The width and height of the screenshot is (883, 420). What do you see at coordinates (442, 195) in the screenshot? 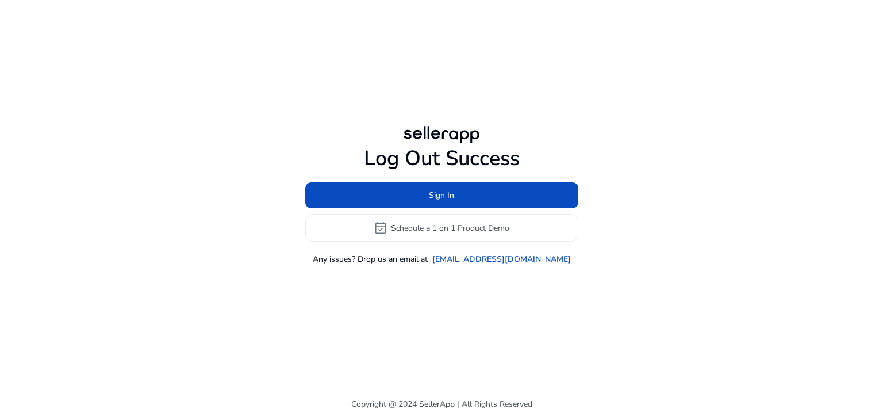
I see `span: Sign In` at bounding box center [442, 195].